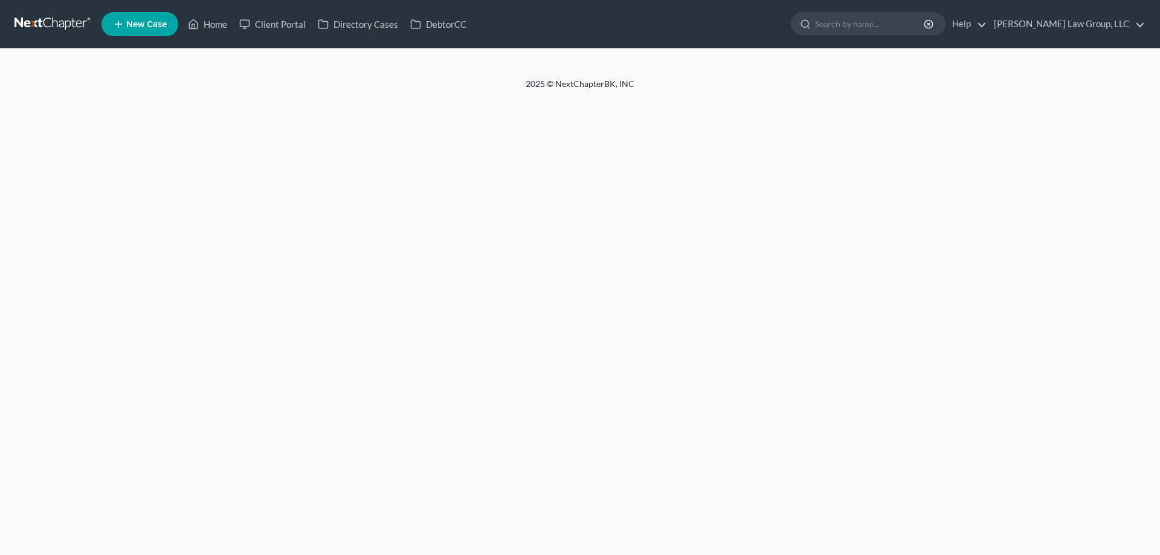 This screenshot has height=555, width=1160. What do you see at coordinates (146, 24) in the screenshot?
I see `span: New Case` at bounding box center [146, 24].